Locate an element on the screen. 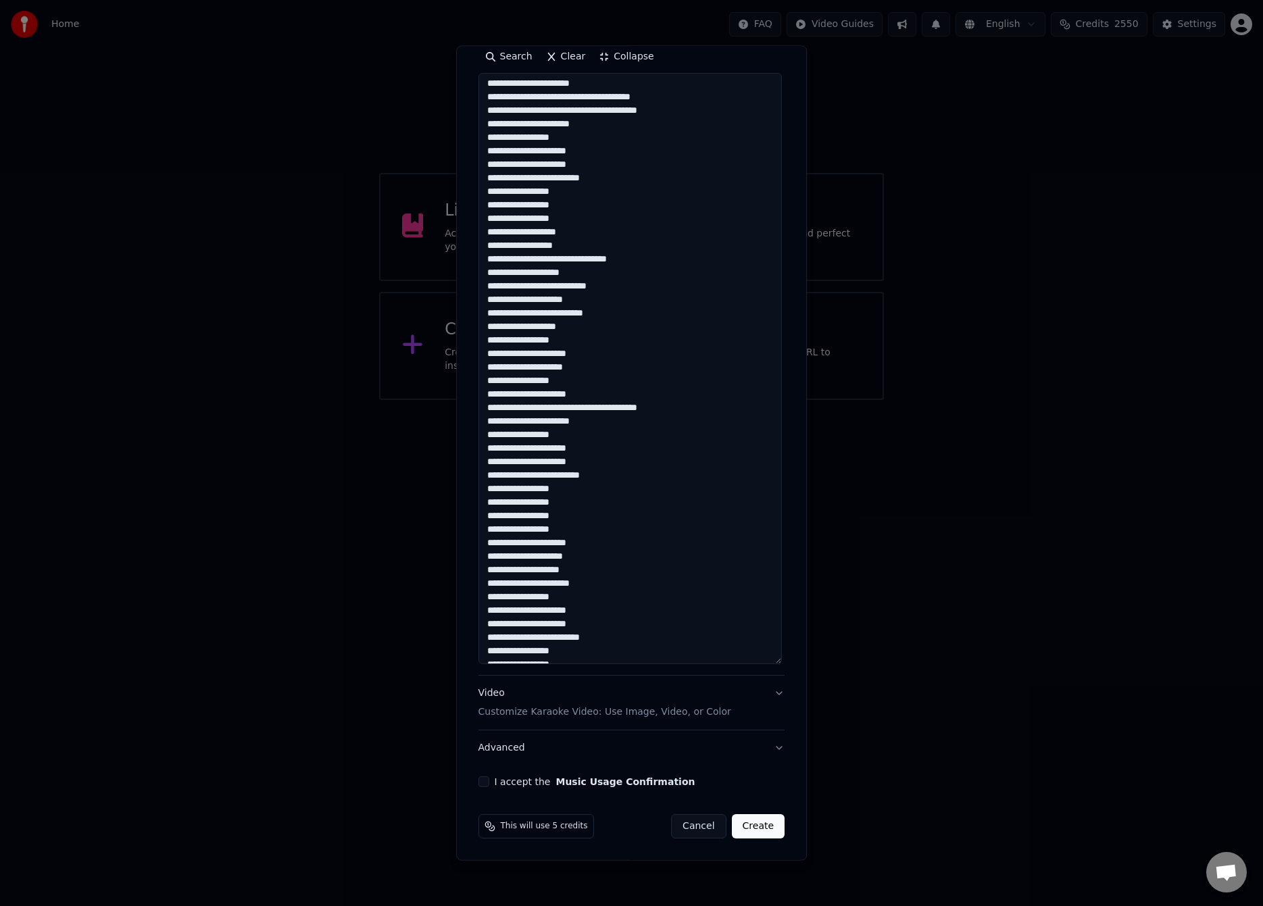 The width and height of the screenshot is (1263, 906). button: Search is located at coordinates (509, 57).